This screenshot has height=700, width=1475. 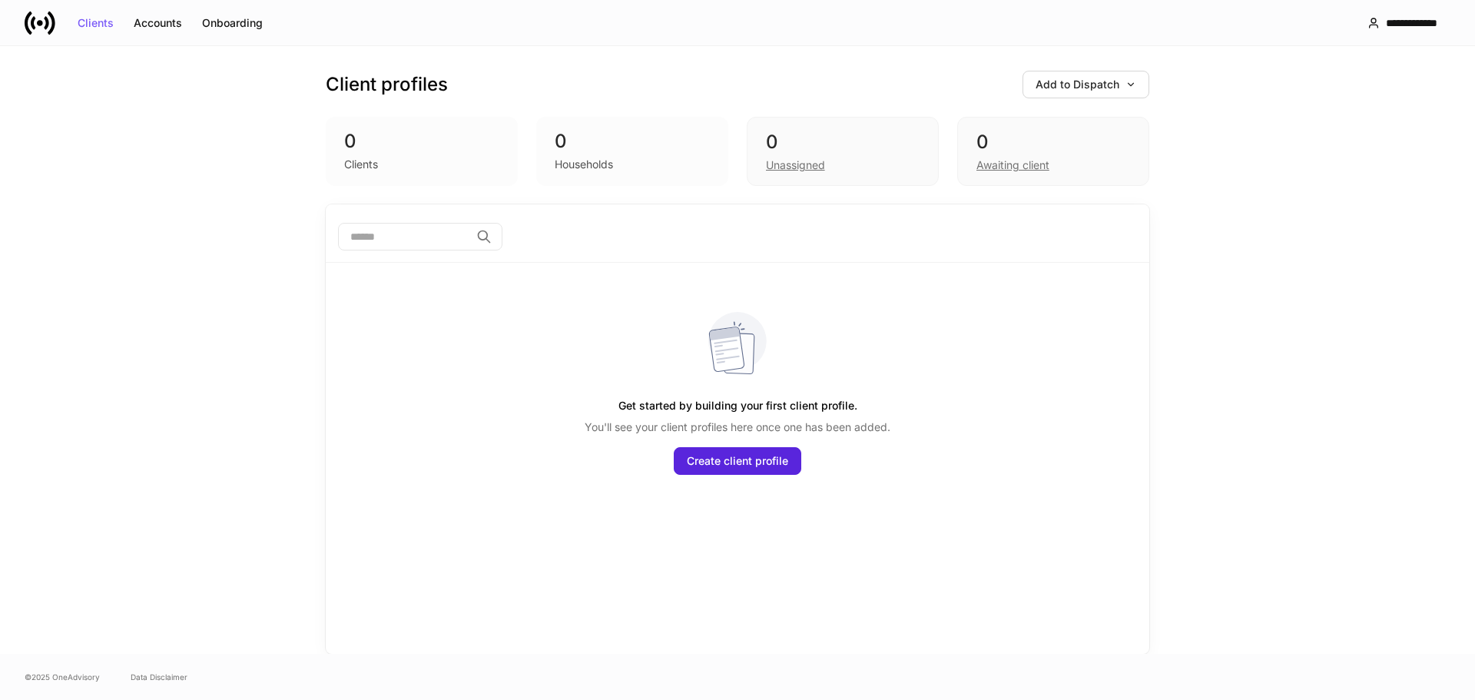 What do you see at coordinates (738, 427) in the screenshot?
I see `p: You'll see your client profiles here once one has been added.` at bounding box center [738, 427].